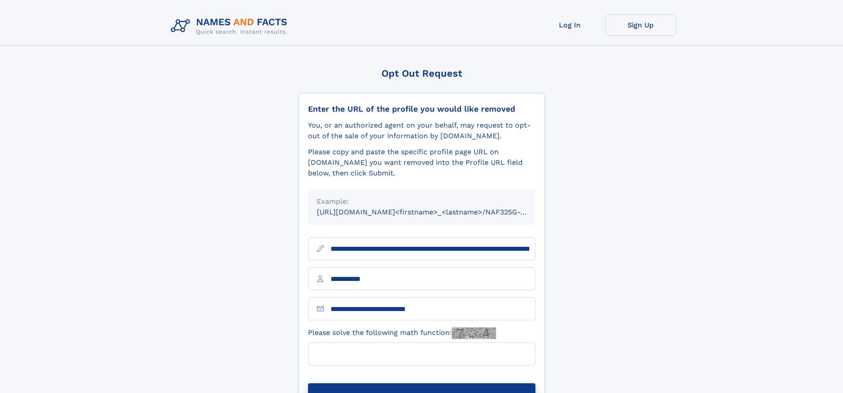 Image resolution: width=843 pixels, height=393 pixels. Describe the element at coordinates (641, 25) in the screenshot. I see `a: Sign Up` at that location.